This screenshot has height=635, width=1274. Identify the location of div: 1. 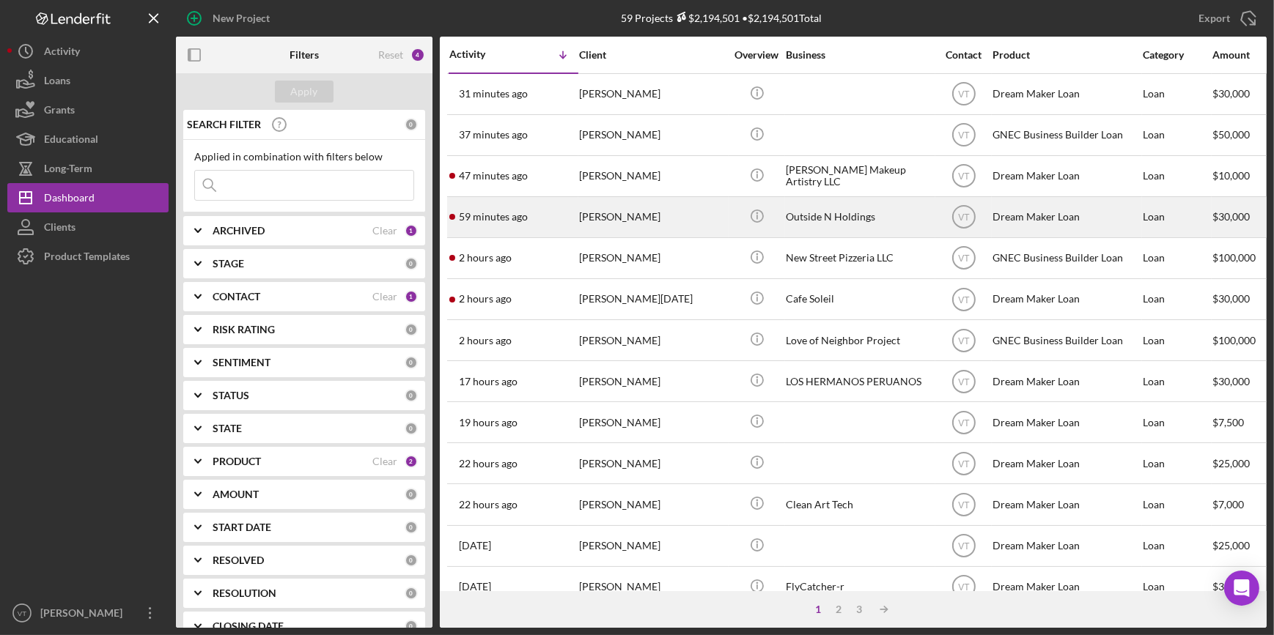
(818, 610).